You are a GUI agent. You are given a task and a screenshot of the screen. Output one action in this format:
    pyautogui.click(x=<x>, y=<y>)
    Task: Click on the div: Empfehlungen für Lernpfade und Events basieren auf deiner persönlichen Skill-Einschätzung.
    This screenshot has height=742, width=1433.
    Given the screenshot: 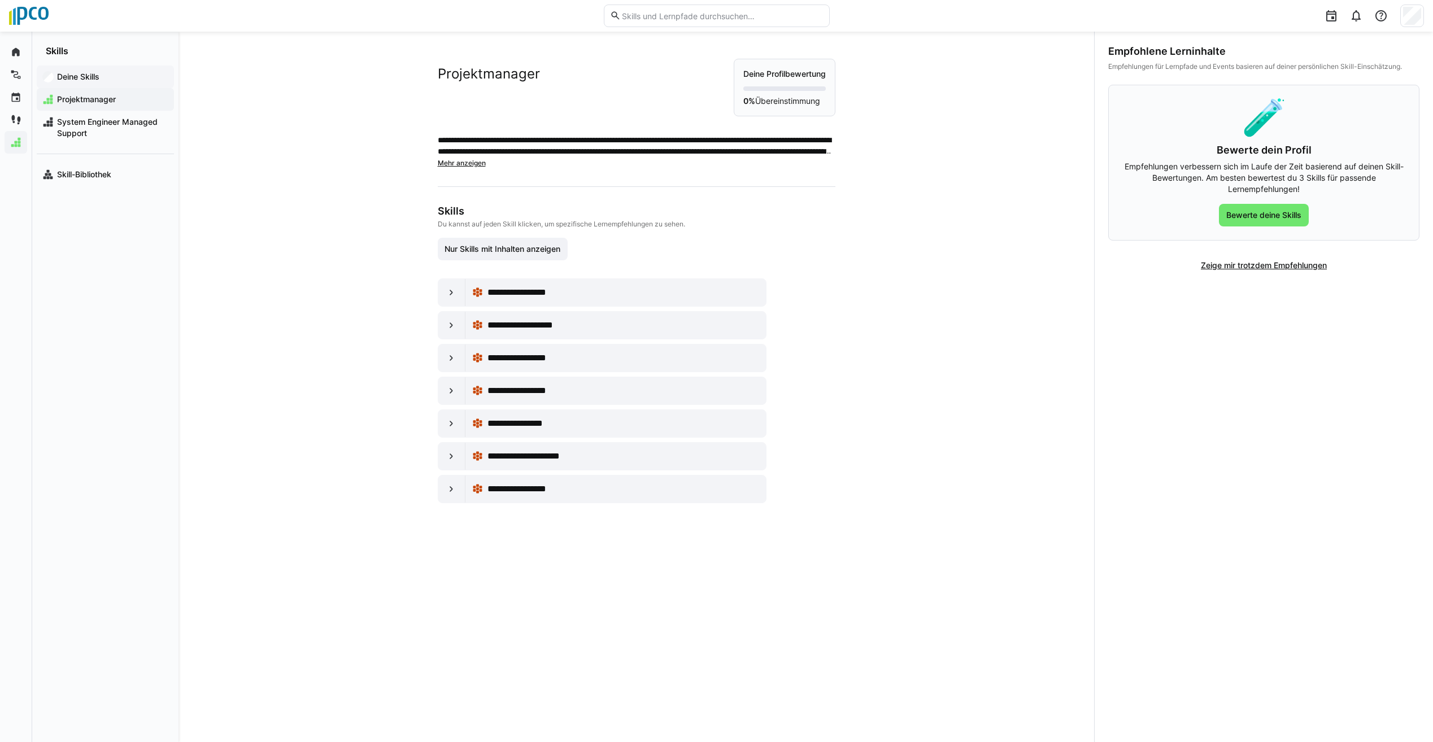 What is the action you would take?
    pyautogui.click(x=1264, y=67)
    